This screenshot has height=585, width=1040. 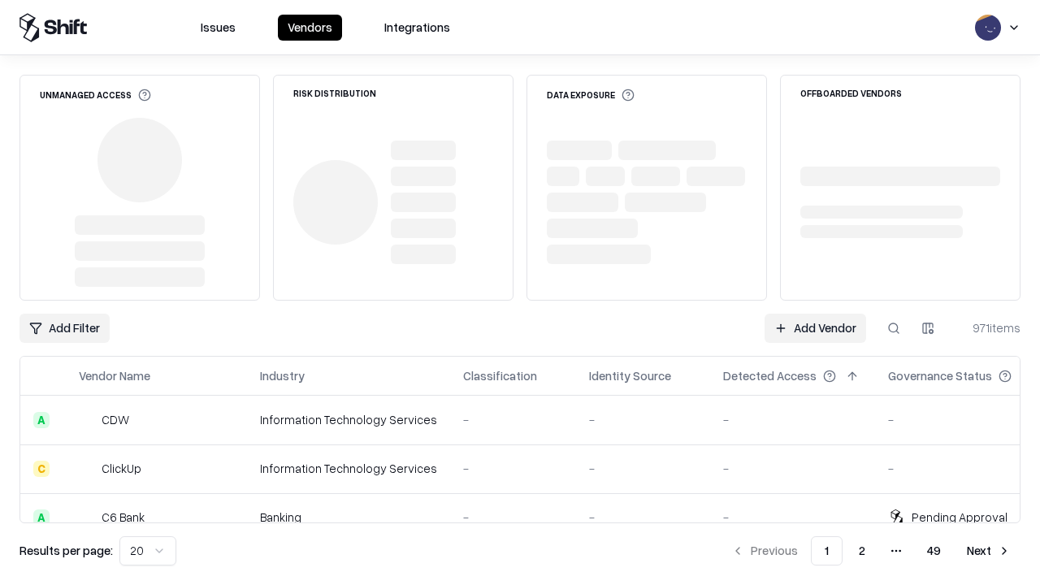 What do you see at coordinates (500, 375) in the screenshot?
I see `div: Classification` at bounding box center [500, 375].